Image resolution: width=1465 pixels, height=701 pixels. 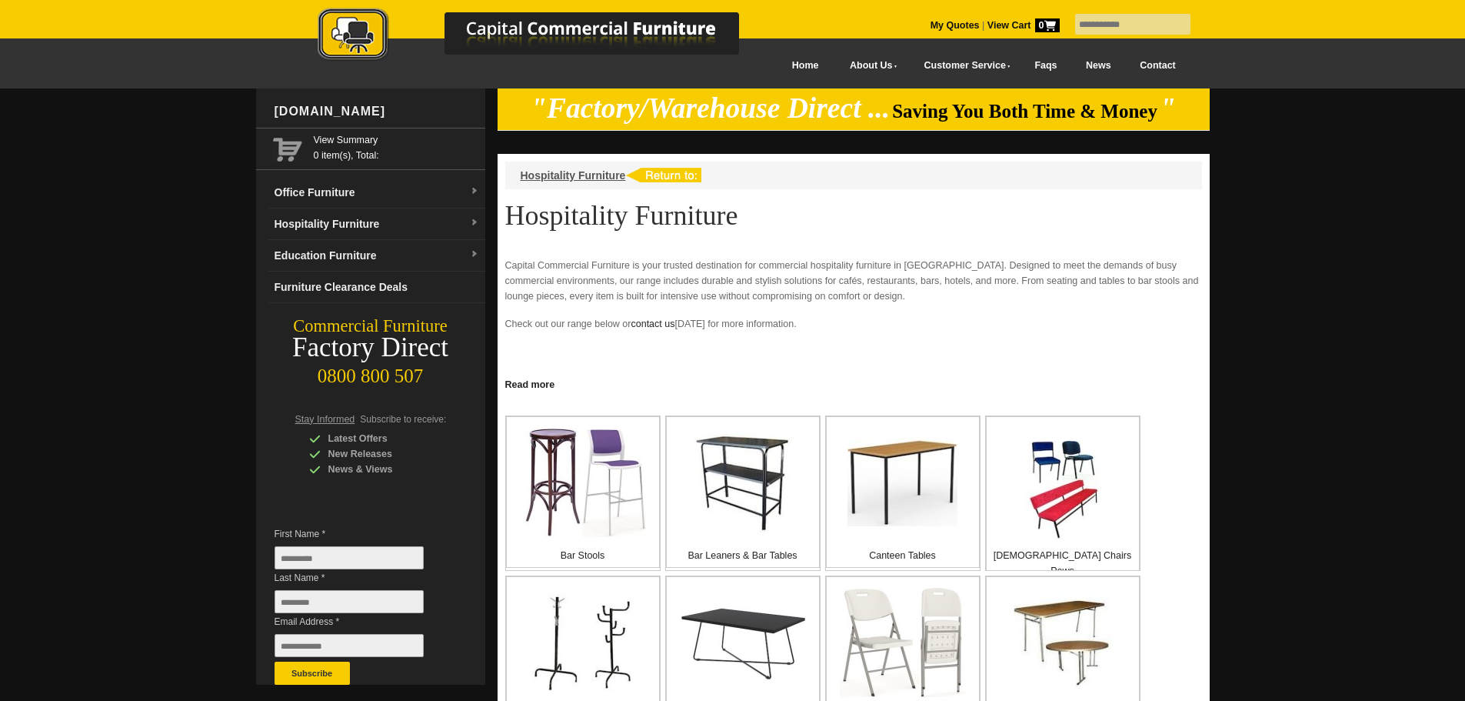 What do you see at coordinates (955, 25) in the screenshot?
I see `a: My Quotes` at bounding box center [955, 25].